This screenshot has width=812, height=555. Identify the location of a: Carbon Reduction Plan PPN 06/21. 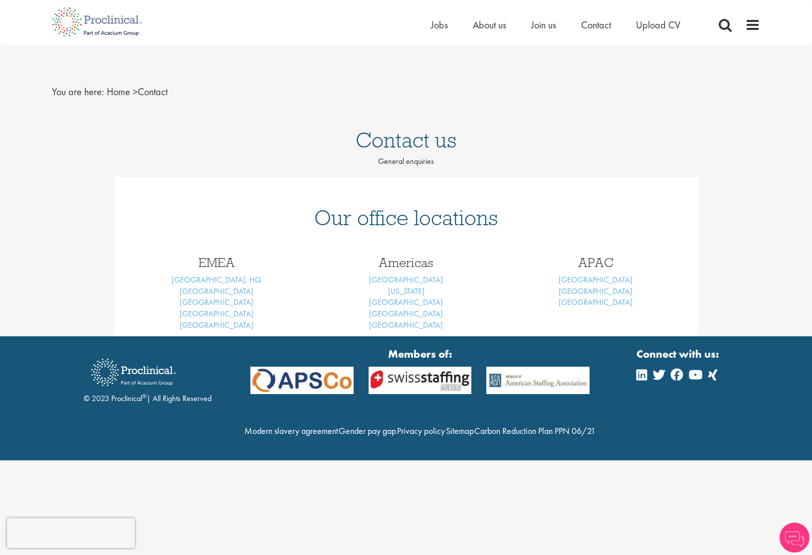
(535, 431).